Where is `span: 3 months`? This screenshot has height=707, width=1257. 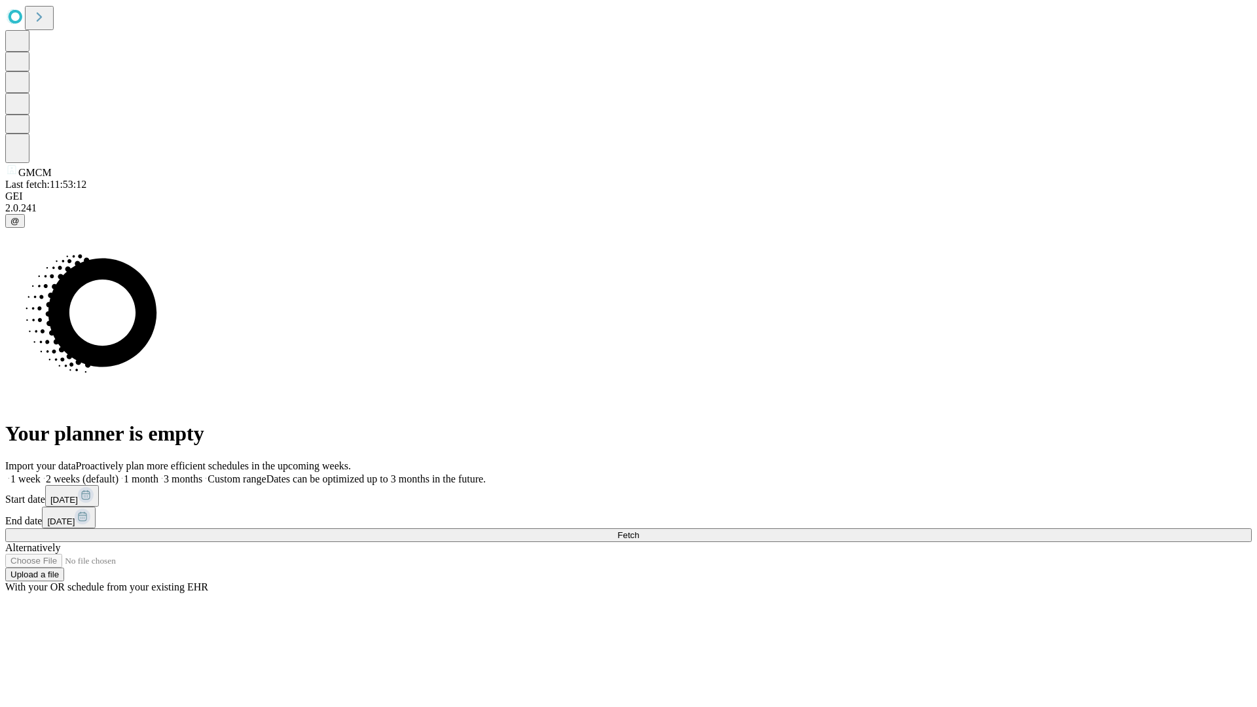
span: 3 months is located at coordinates (183, 478).